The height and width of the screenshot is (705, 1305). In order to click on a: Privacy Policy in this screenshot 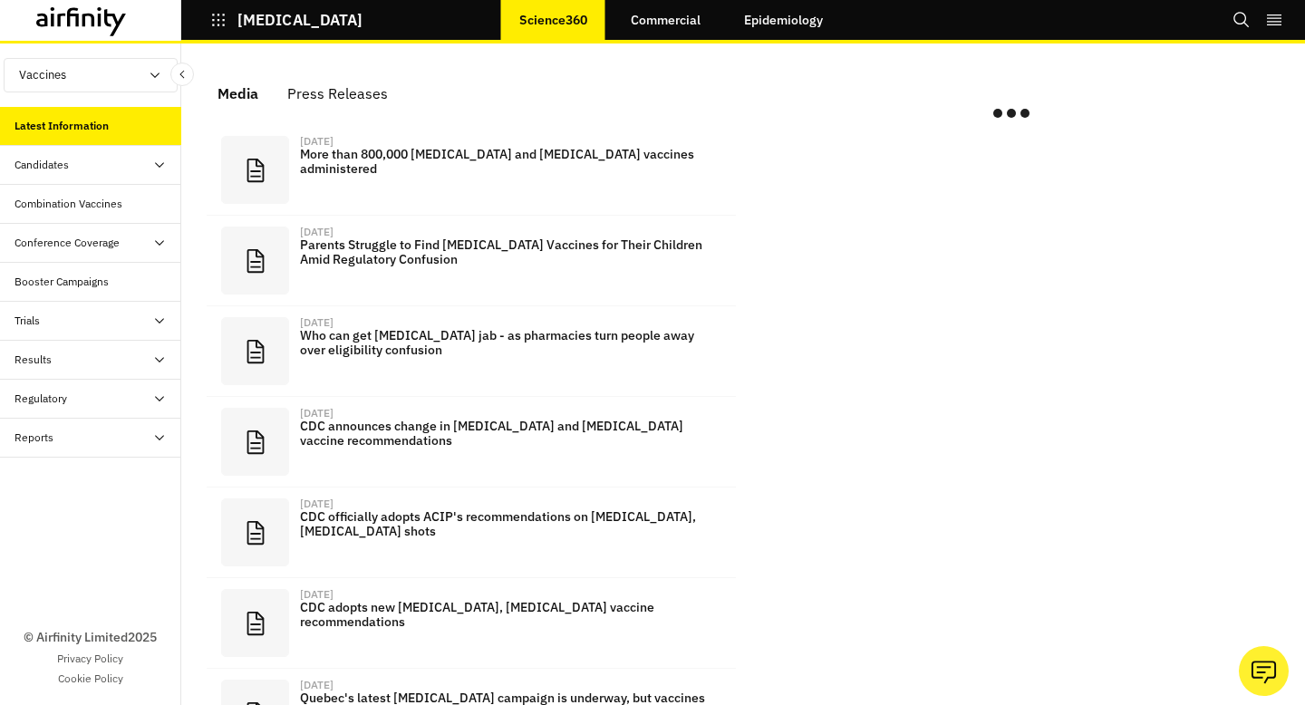, I will do `click(90, 659)`.